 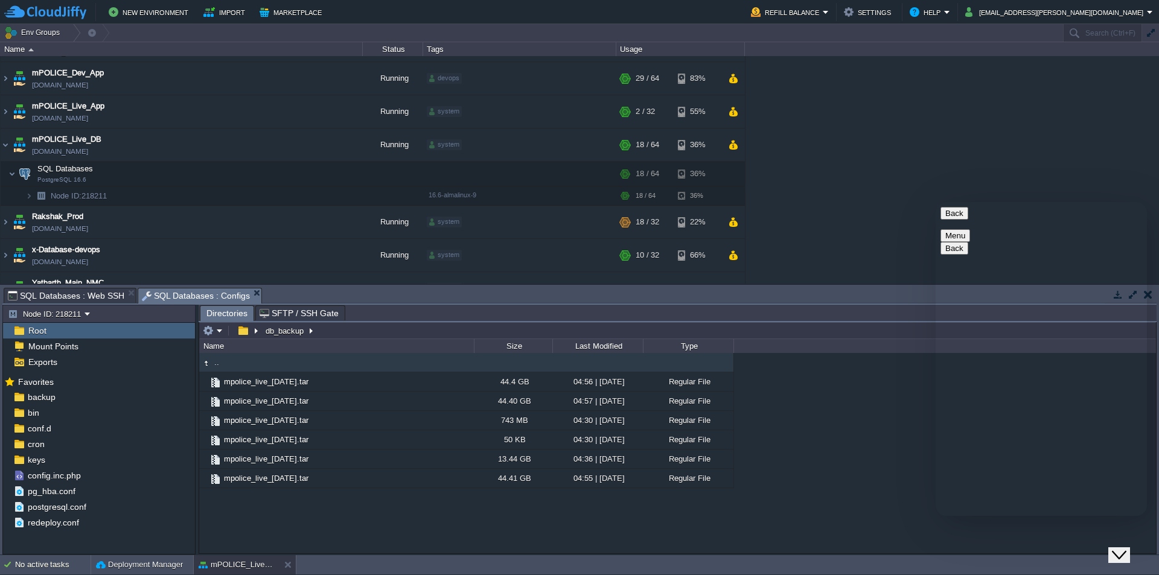 I want to click on a: mPOLICE_Live_DB, so click(x=66, y=139).